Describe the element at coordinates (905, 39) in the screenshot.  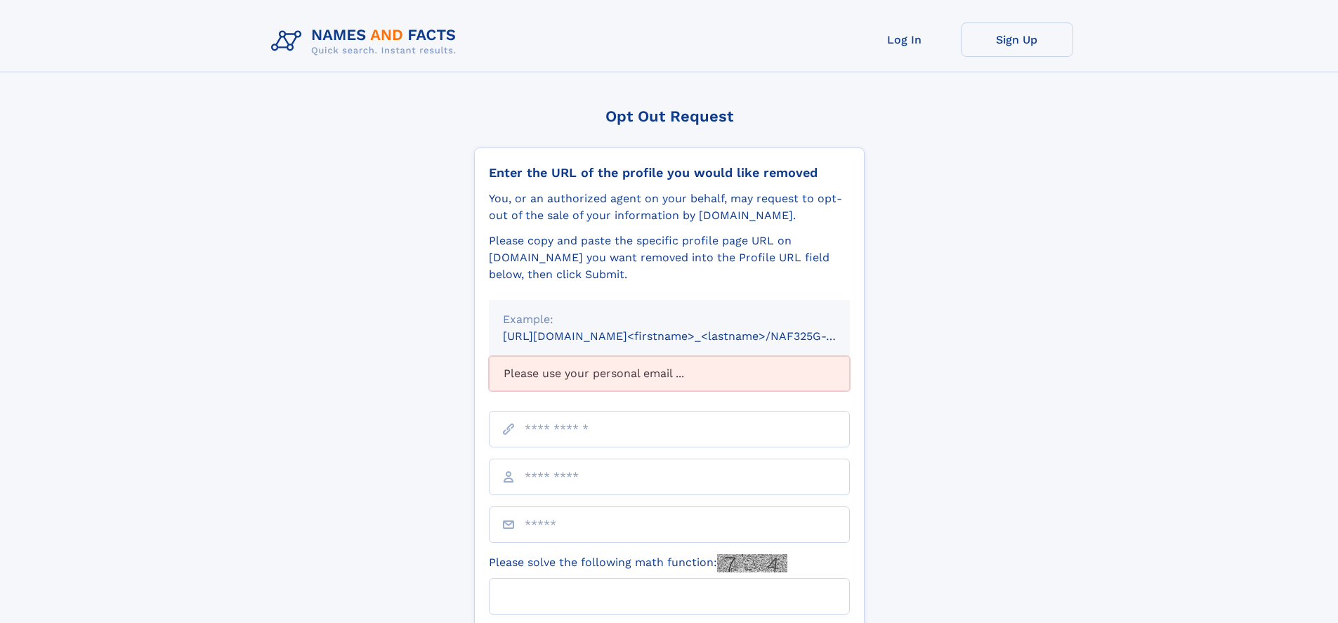
I see `a: Log In` at that location.